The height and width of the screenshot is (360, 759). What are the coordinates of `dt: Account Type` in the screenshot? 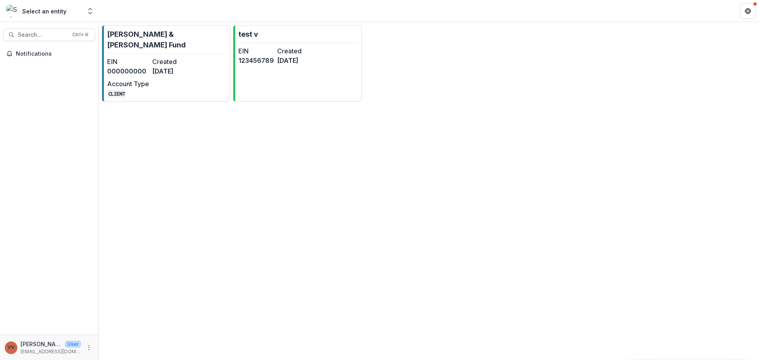 It's located at (128, 84).